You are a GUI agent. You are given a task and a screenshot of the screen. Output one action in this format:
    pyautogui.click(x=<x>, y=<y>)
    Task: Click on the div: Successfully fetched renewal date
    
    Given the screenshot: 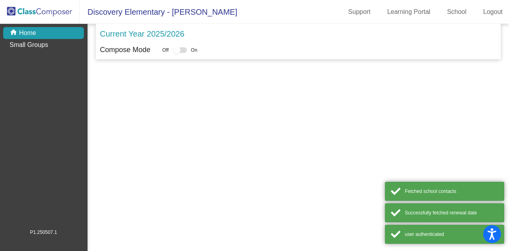 What is the action you would take?
    pyautogui.click(x=452, y=213)
    